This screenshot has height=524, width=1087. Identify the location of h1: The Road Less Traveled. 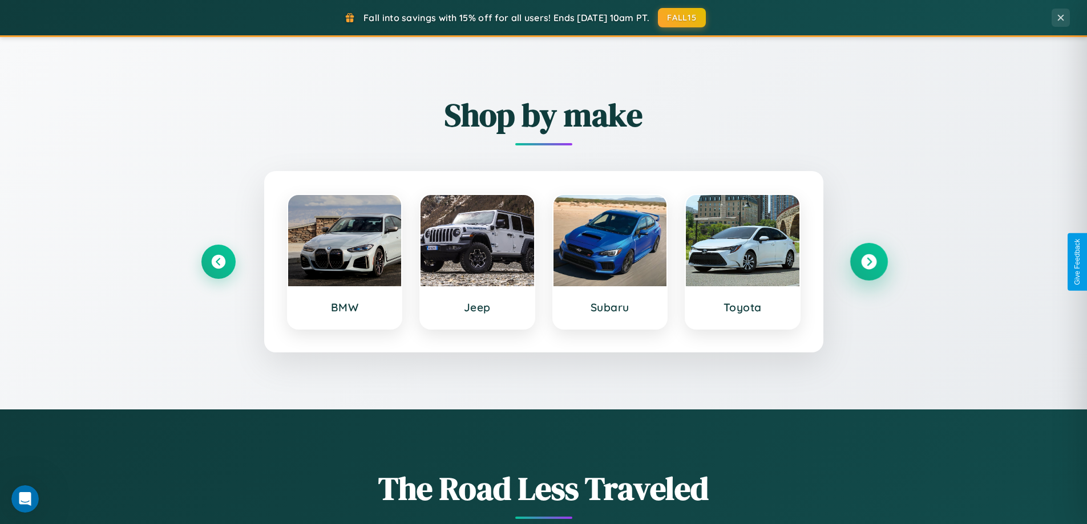
(544, 488).